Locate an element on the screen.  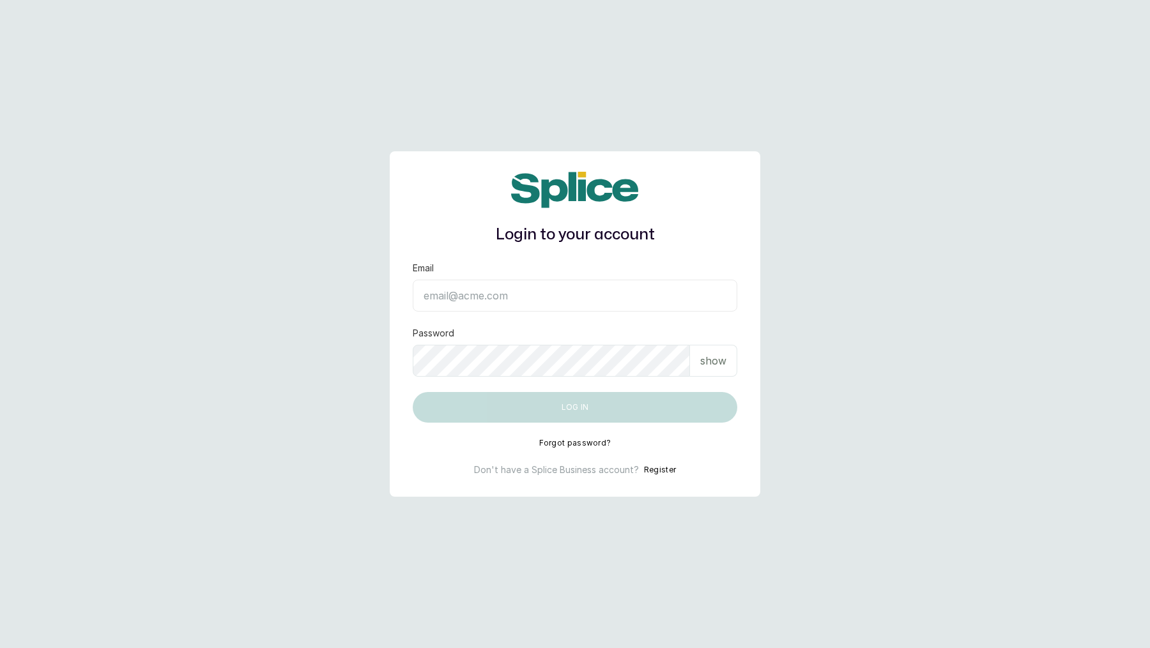
button: Log in is located at coordinates (575, 407).